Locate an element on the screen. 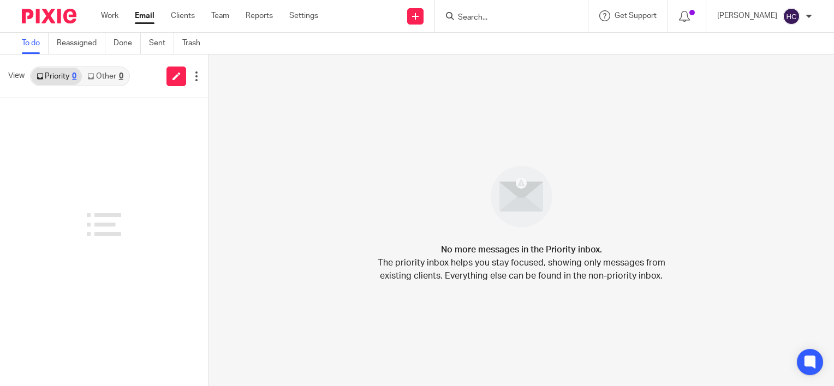 Image resolution: width=834 pixels, height=386 pixels. a: Other0 is located at coordinates (105, 76).